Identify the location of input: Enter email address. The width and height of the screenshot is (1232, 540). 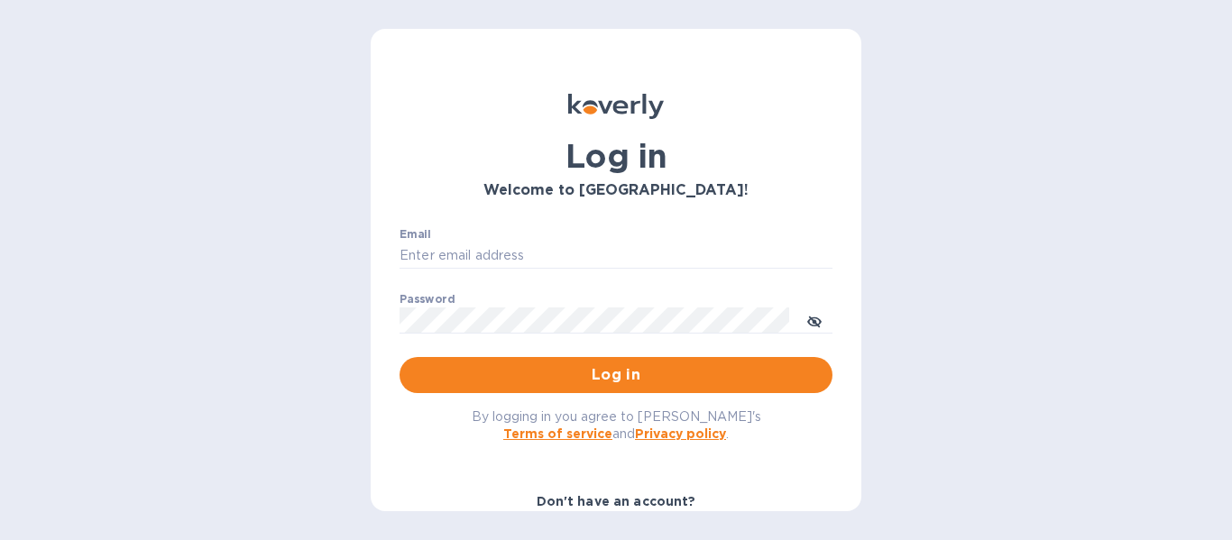
(616, 256).